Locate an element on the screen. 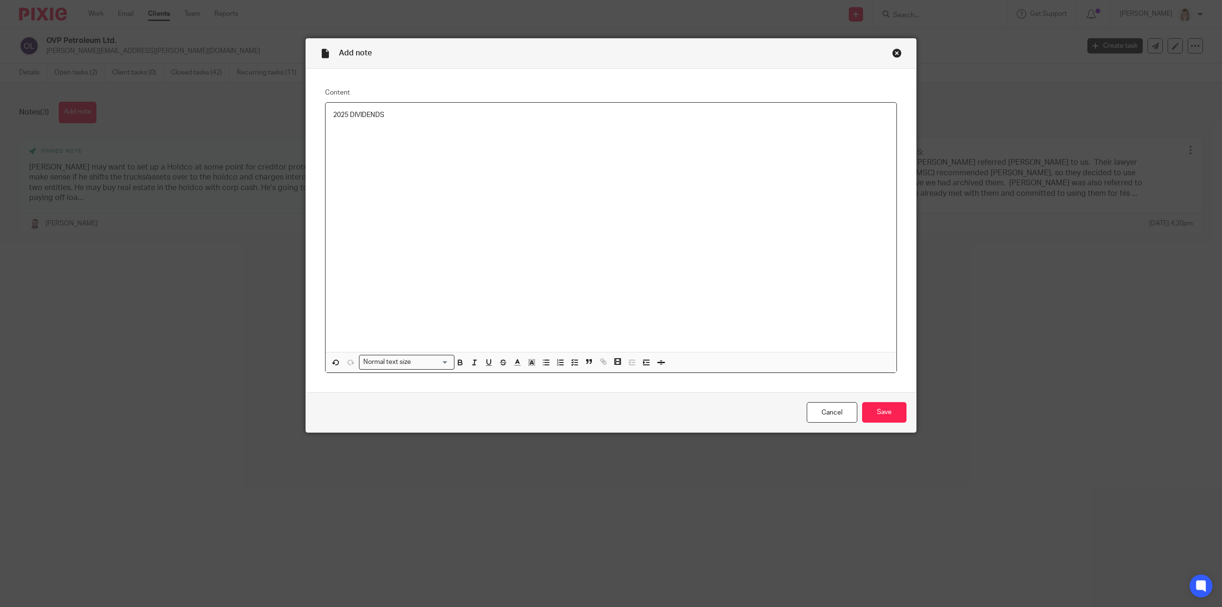 The width and height of the screenshot is (1222, 607). input: Search for option is located at coordinates (431, 362).